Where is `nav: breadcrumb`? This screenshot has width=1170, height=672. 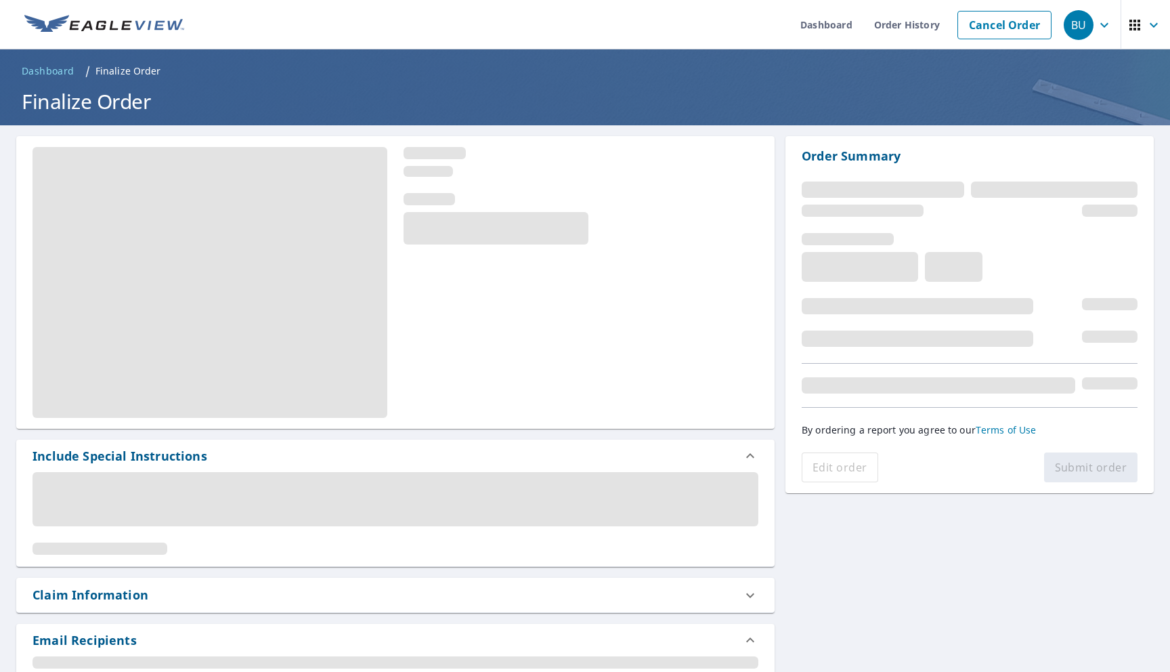 nav: breadcrumb is located at coordinates (585, 71).